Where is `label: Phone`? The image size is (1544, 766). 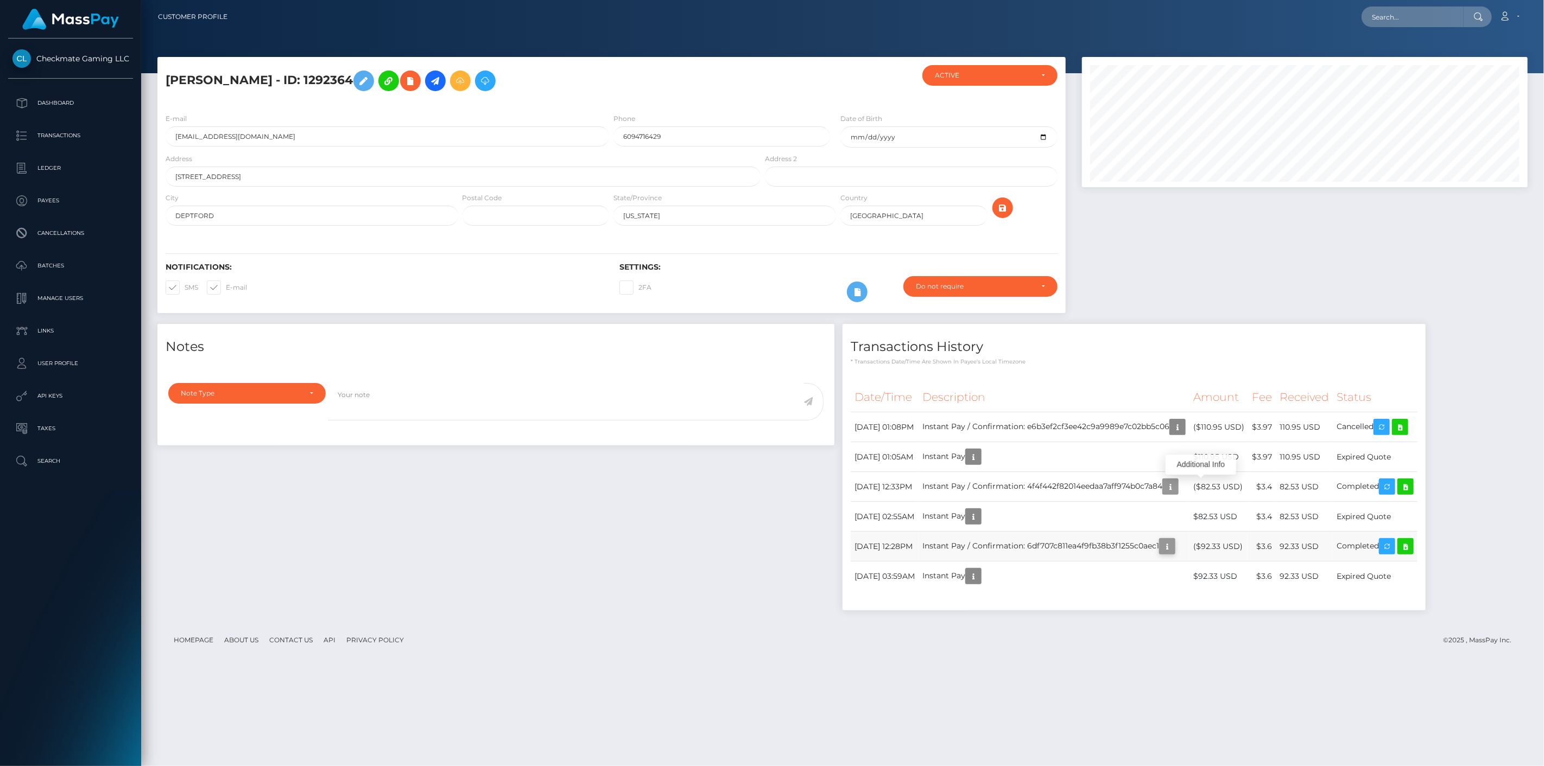
label: Phone is located at coordinates (624, 119).